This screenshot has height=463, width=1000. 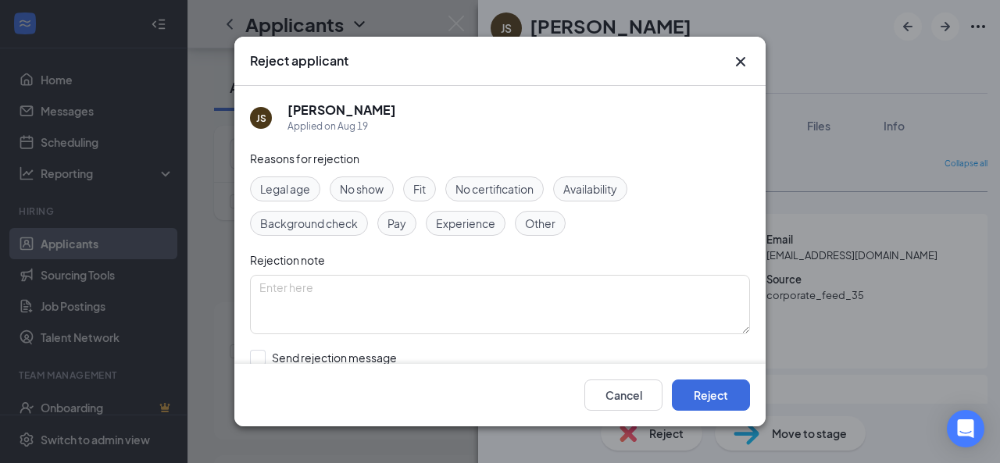 I want to click on span: Reasons for rejection, so click(x=305, y=159).